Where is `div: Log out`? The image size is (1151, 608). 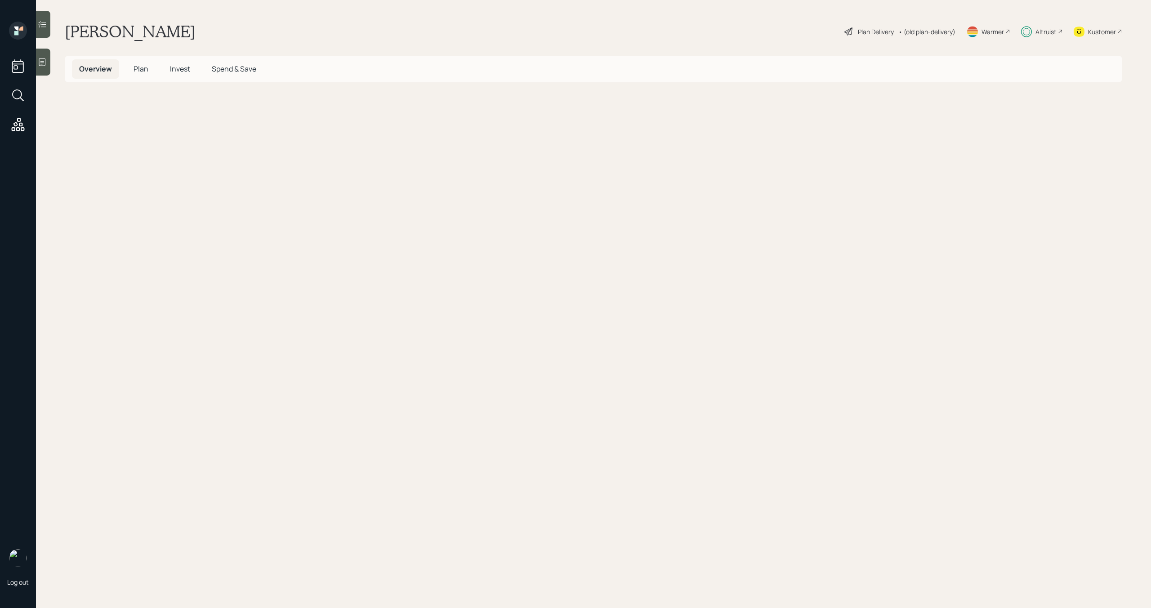 div: Log out is located at coordinates (18, 582).